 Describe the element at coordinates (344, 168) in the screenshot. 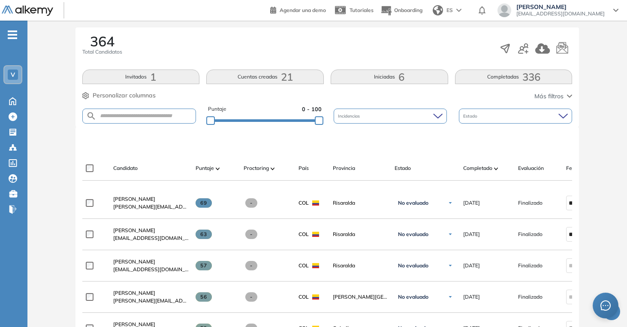

I see `span: Provincia` at that location.